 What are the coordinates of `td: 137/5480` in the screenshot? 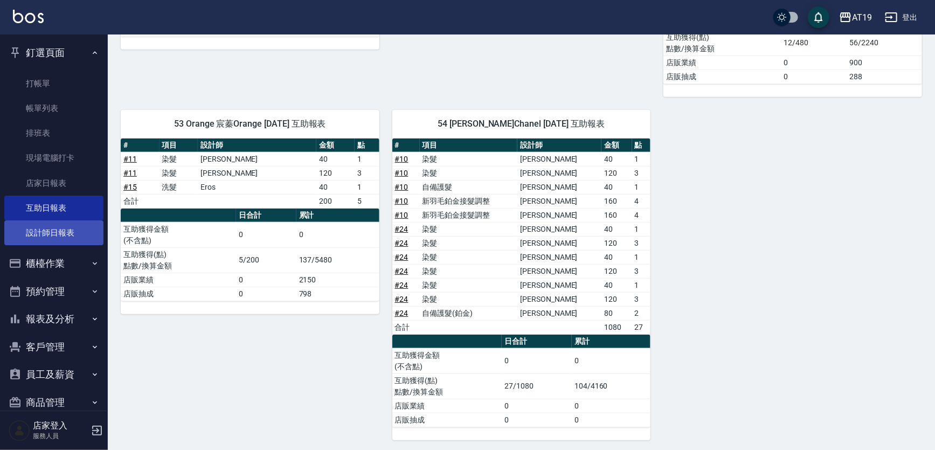 It's located at (338, 260).